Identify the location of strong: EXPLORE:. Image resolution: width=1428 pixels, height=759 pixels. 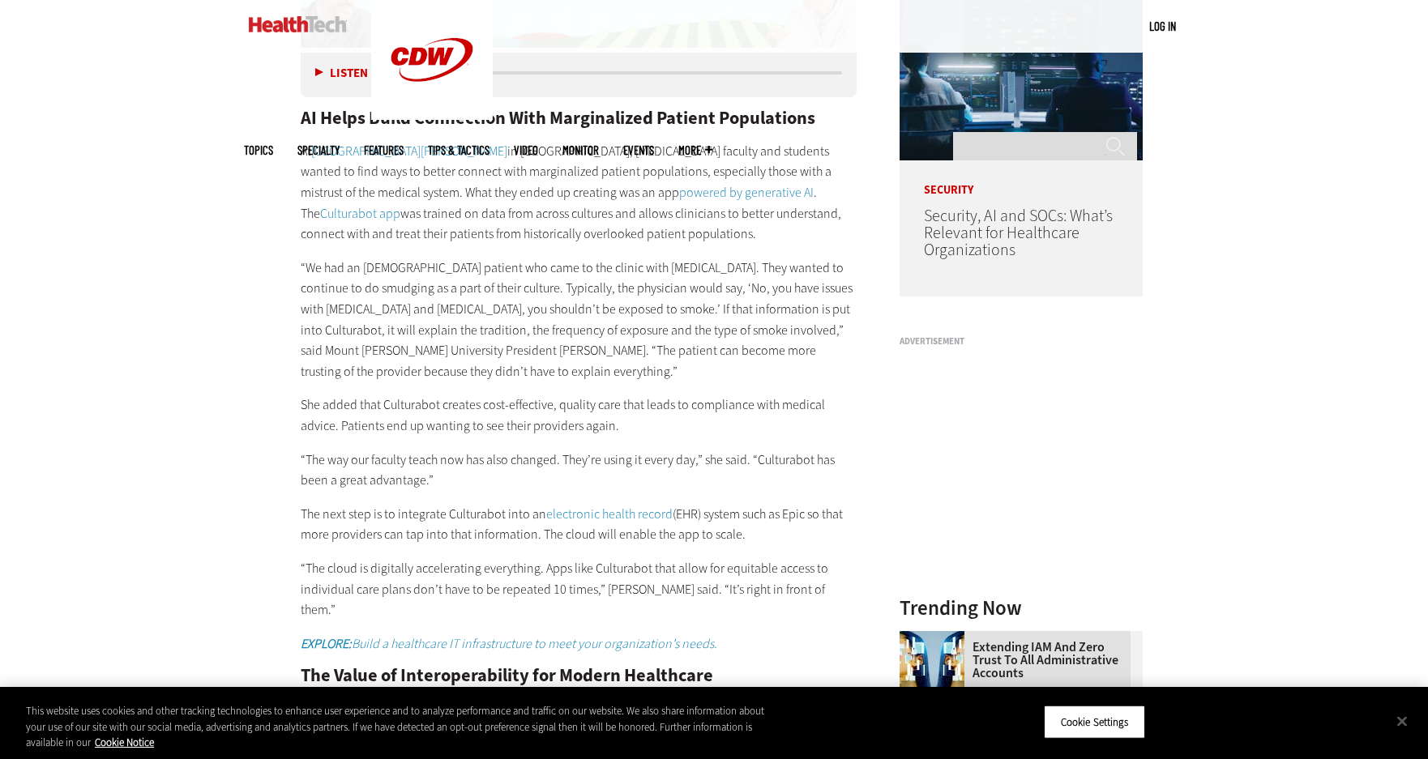
(326, 644).